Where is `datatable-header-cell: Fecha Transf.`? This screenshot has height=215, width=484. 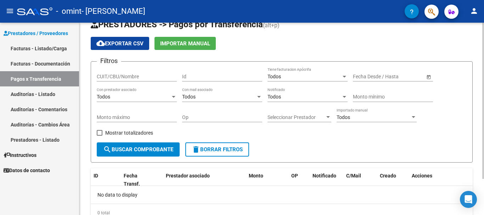 datatable-header-cell: Fecha Transf. is located at coordinates (137, 180).